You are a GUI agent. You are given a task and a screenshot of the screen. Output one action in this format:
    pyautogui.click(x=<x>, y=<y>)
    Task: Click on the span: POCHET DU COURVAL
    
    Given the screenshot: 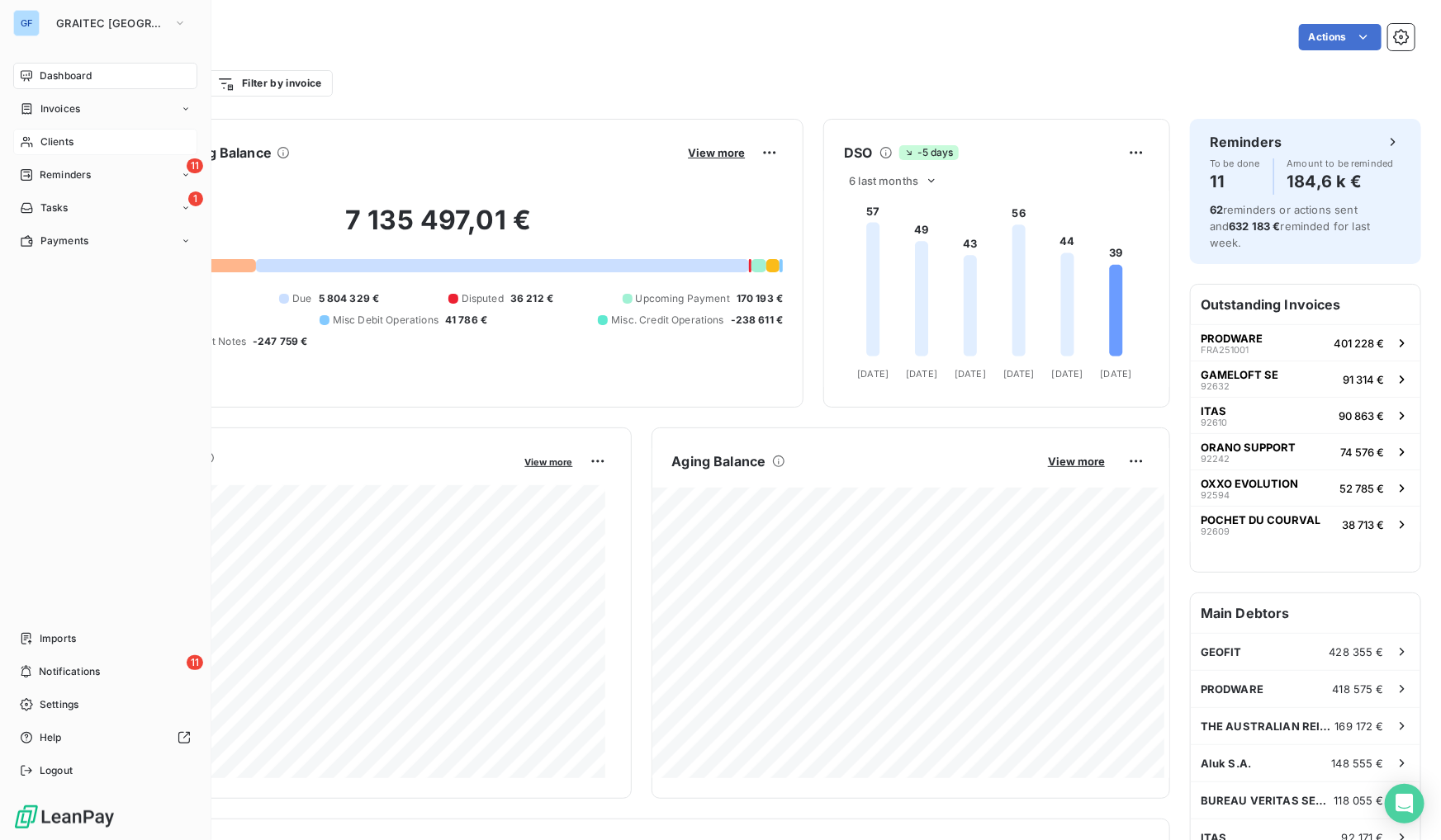 What is the action you would take?
    pyautogui.click(x=1260, y=520)
    